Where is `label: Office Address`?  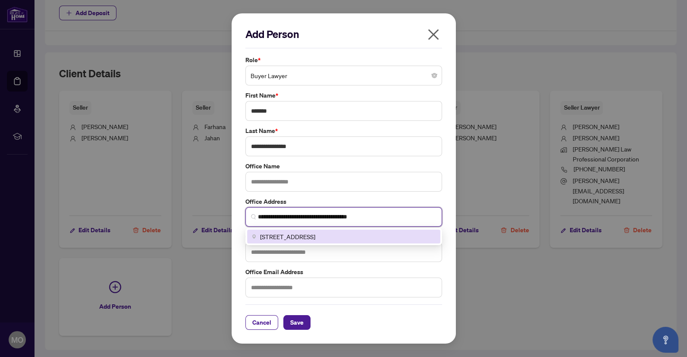 label: Office Address is located at coordinates (344, 202).